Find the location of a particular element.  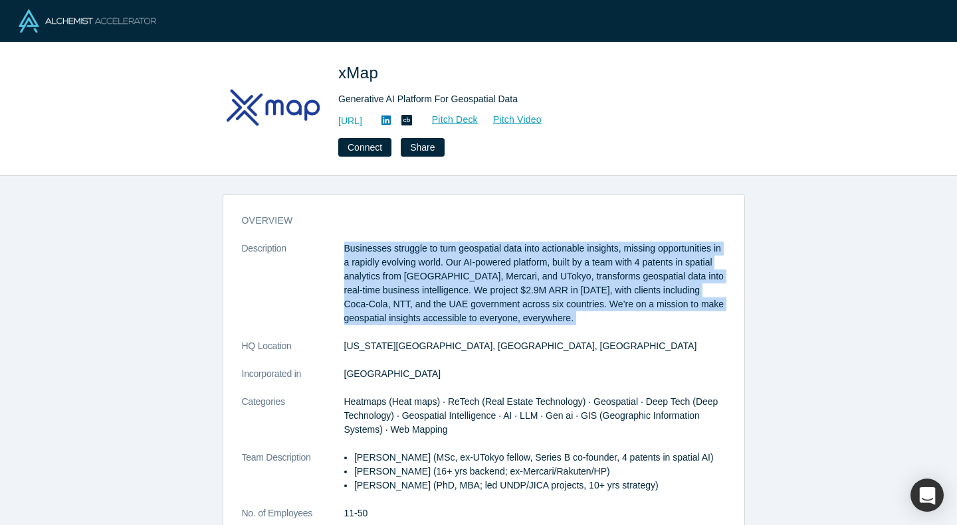

div: Generative AI Platform For Geospatial Data is located at coordinates (524, 99).